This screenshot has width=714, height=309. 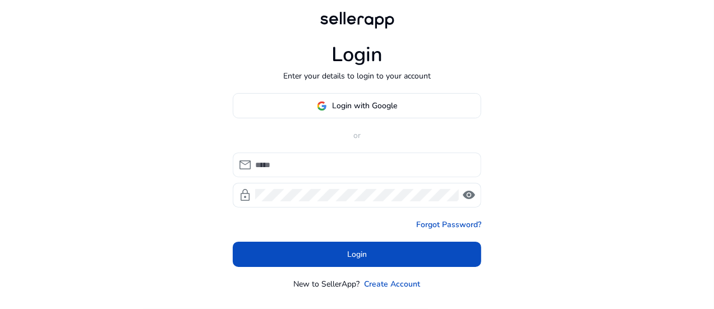 What do you see at coordinates (156, 70) in the screenshot?
I see `div: Keywords by Traffic` at bounding box center [156, 70].